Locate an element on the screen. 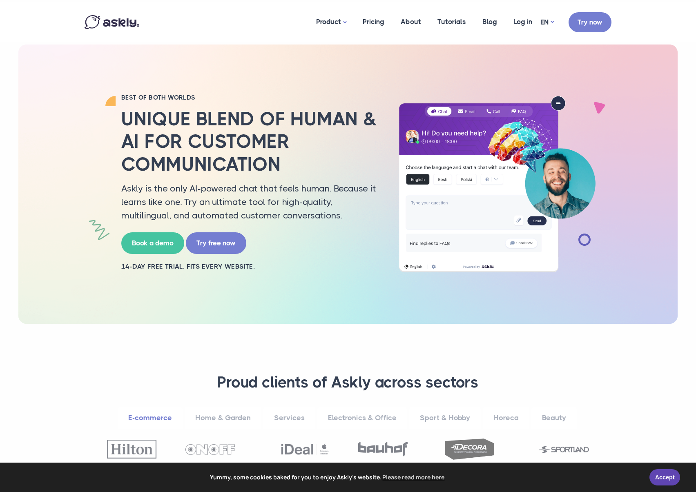 Image resolution: width=696 pixels, height=492 pixels. img: Askly is located at coordinates (112, 22).